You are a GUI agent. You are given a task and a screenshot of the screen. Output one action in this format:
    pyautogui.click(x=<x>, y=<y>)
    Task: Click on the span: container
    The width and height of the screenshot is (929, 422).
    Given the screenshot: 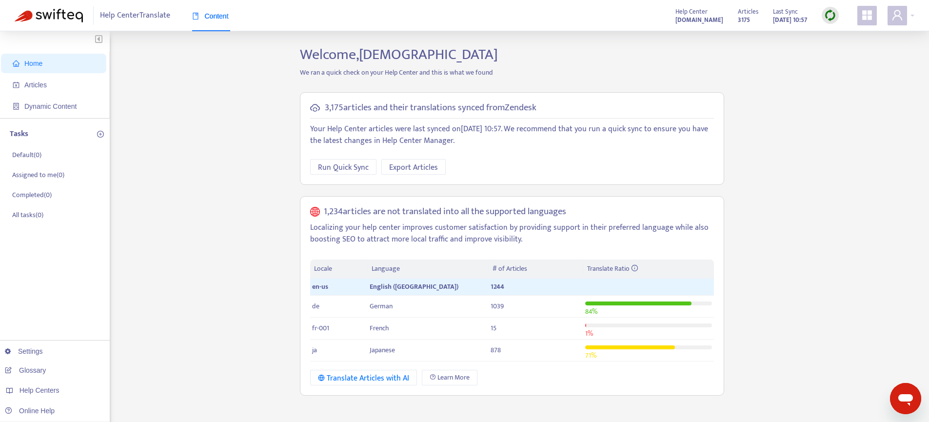 What is the action you would take?
    pyautogui.click(x=16, y=106)
    